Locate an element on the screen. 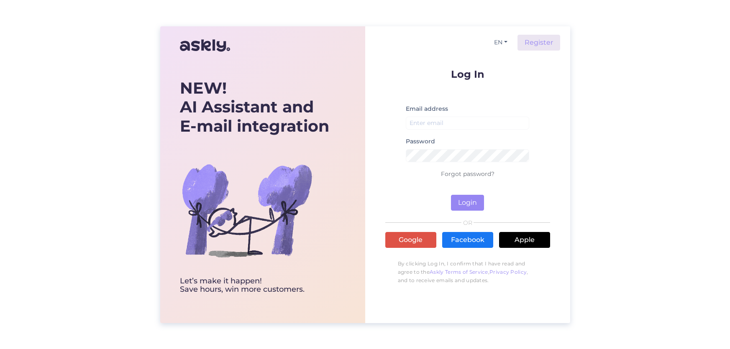 The width and height of the screenshot is (730, 349). img: Askly is located at coordinates (205, 46).